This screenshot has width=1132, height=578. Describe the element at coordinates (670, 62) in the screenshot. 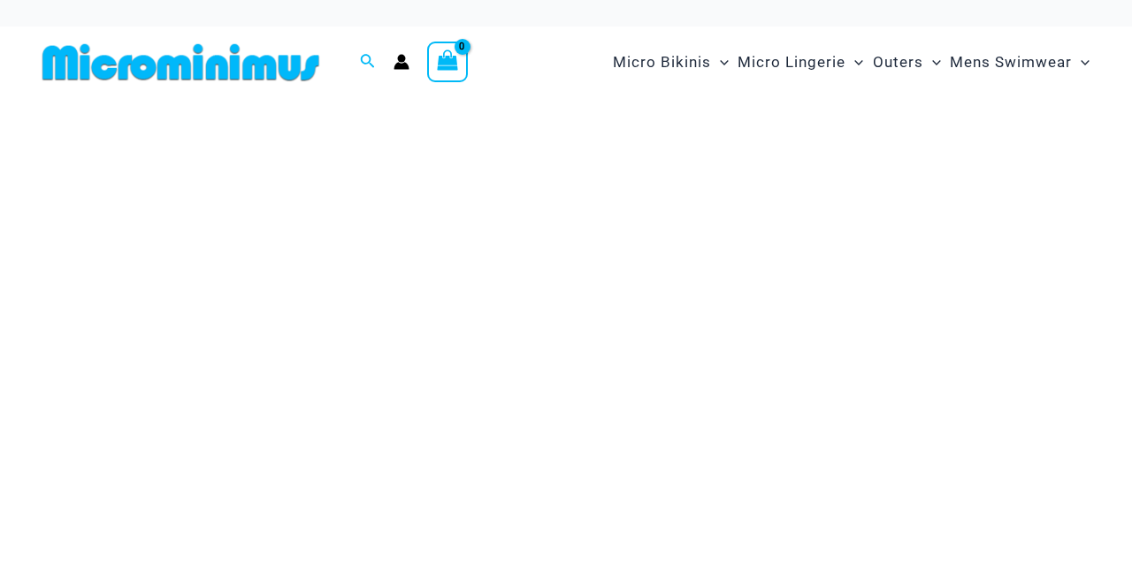

I see `a: Micro BikinisMenu ToggleMenu Toggle` at that location.